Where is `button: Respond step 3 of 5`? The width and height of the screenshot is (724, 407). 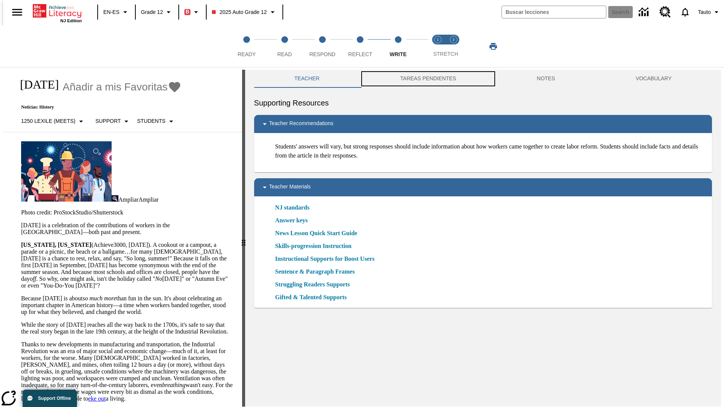 button: Respond step 3 of 5 is located at coordinates (322, 46).